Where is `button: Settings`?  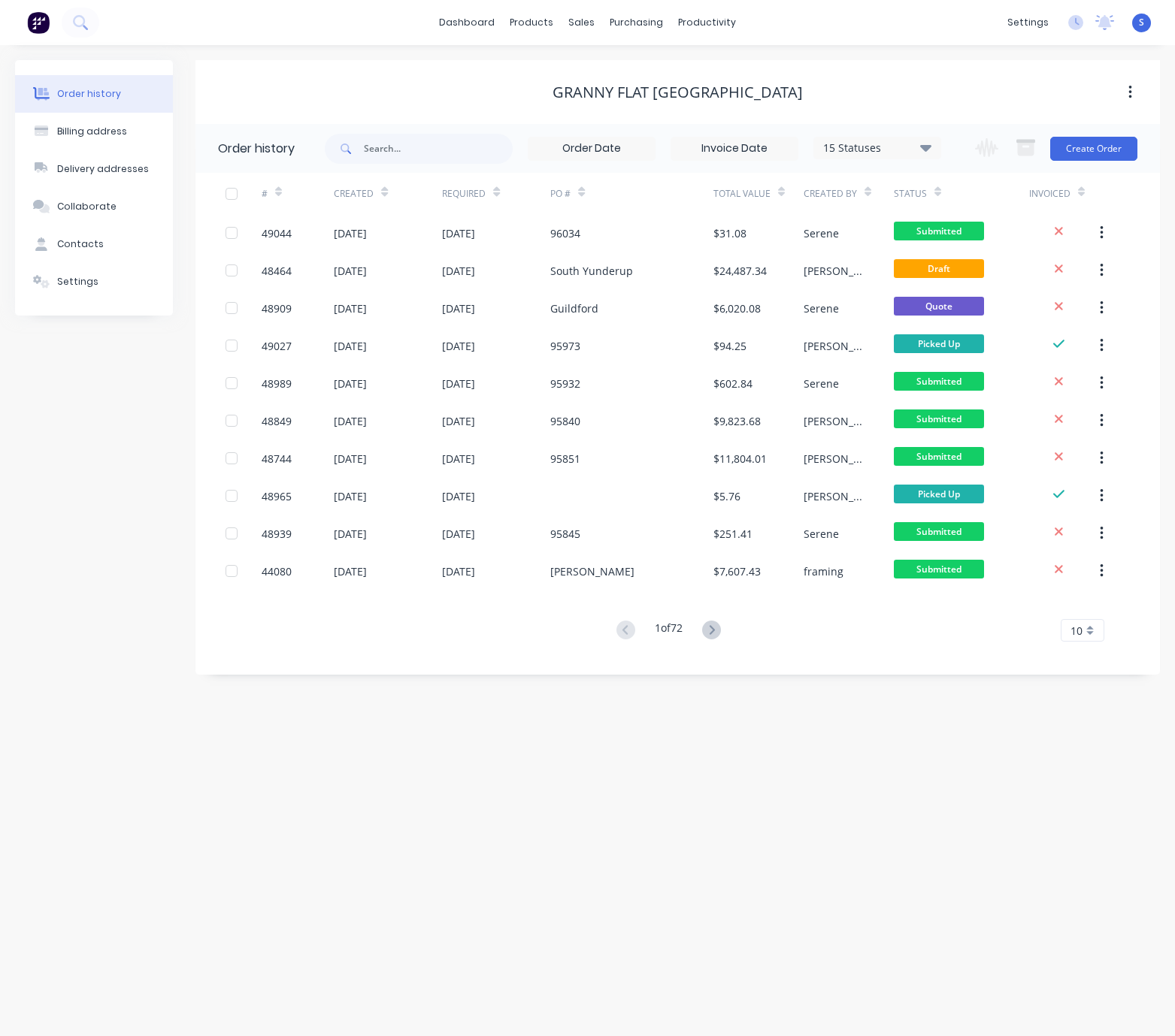 button: Settings is located at coordinates (94, 282).